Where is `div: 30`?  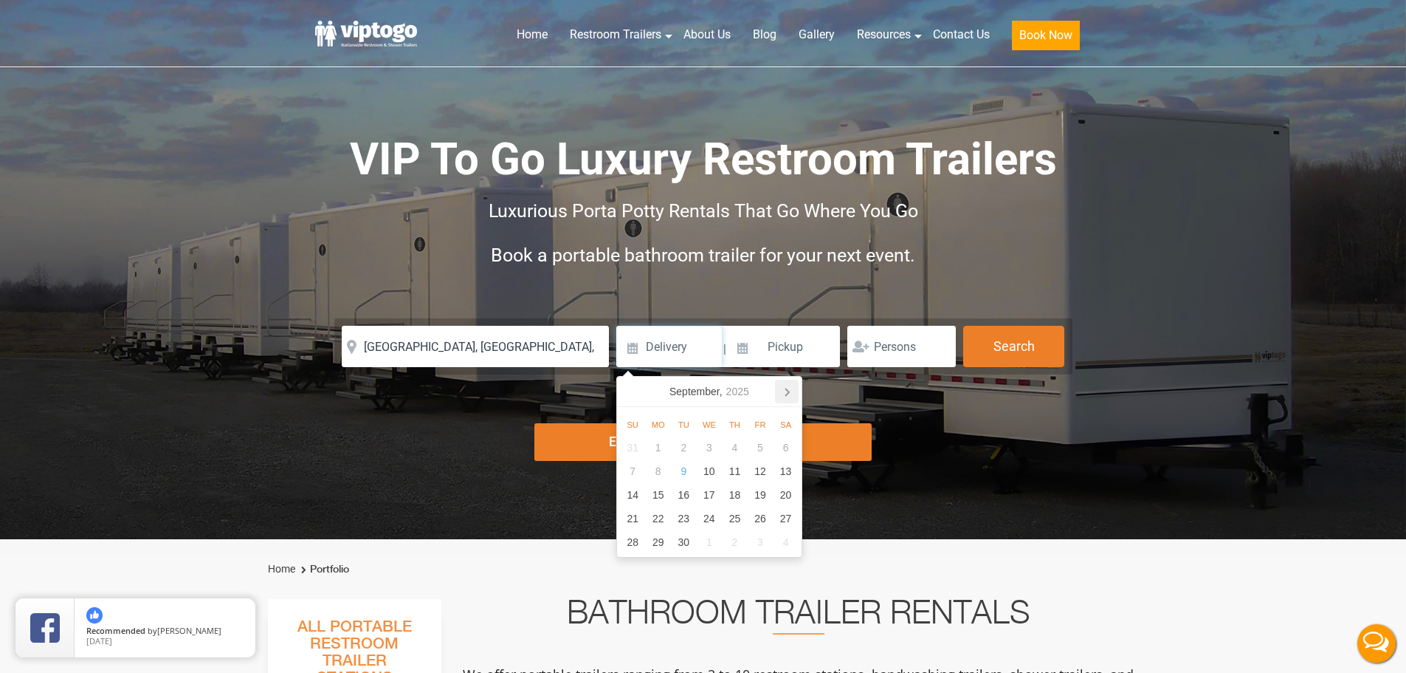 div: 30 is located at coordinates (684, 542).